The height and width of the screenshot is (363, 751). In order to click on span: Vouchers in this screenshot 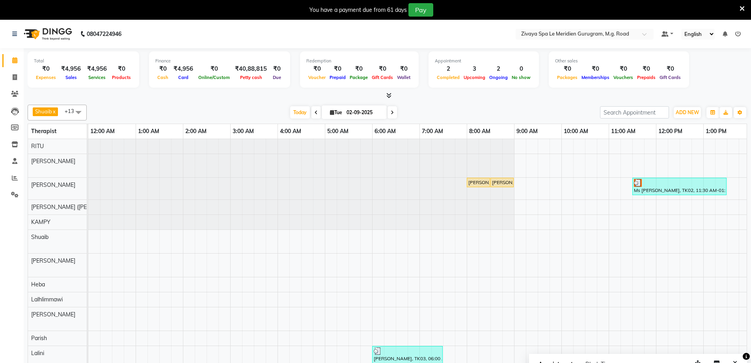, I will do `click(624, 77)`.